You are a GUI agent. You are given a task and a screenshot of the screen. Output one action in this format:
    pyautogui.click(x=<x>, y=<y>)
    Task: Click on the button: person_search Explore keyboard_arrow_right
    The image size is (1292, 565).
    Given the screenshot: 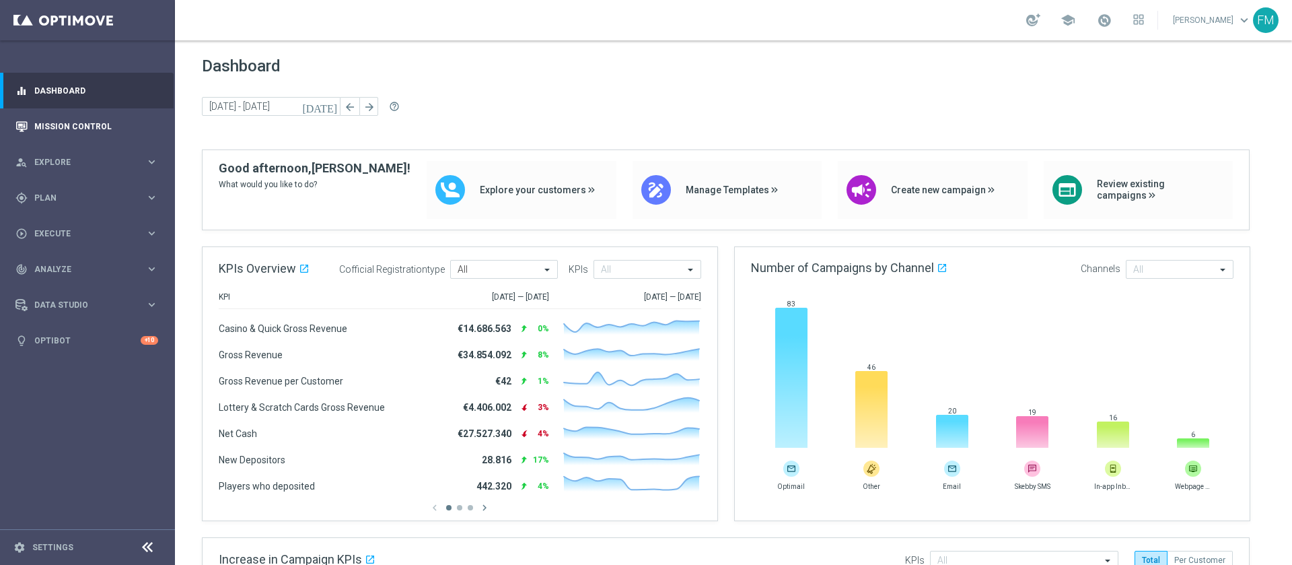 What is the action you would take?
    pyautogui.click(x=87, y=162)
    